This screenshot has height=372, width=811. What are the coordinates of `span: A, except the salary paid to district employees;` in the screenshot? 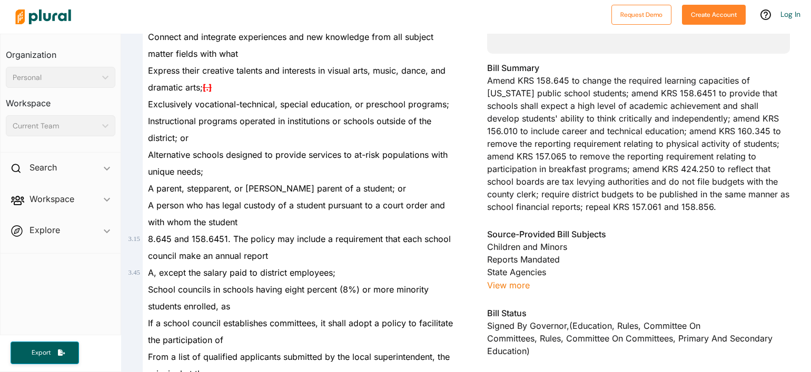 It's located at (242, 273).